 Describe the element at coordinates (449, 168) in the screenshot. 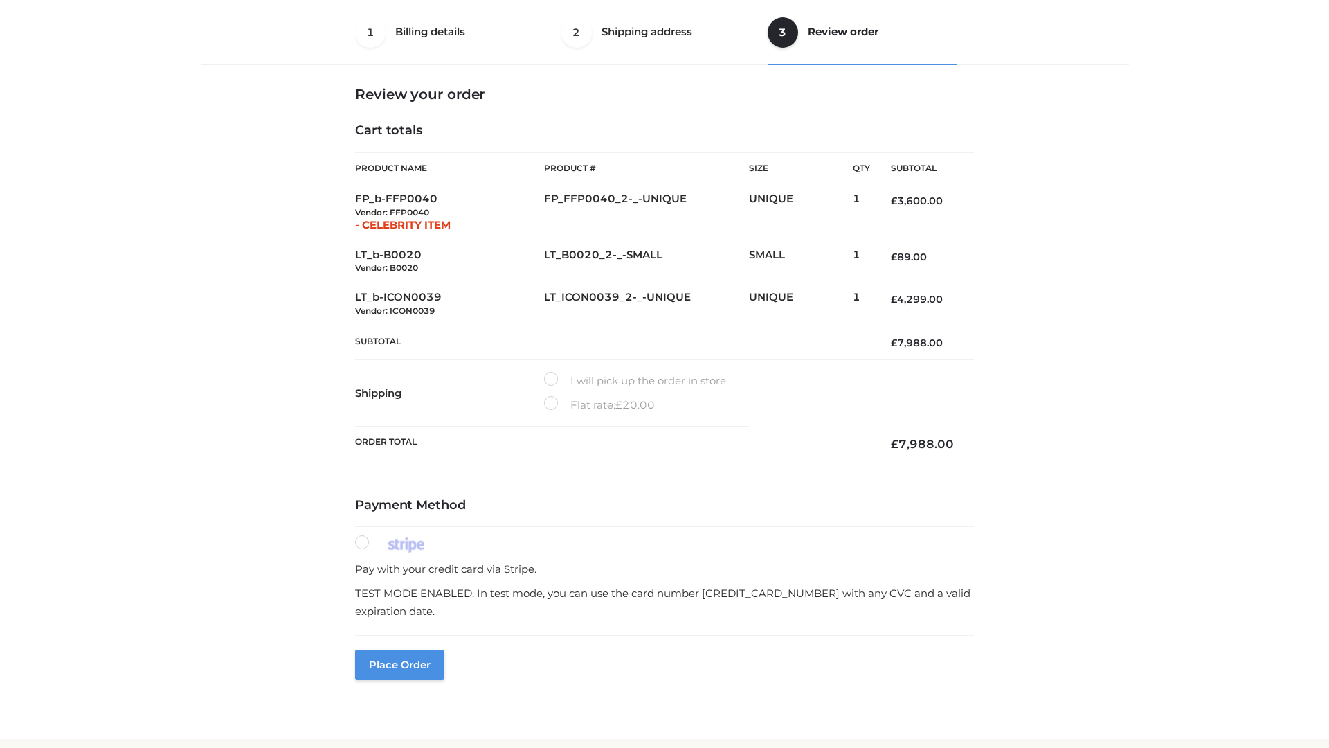

I see `th: Product Name` at that location.